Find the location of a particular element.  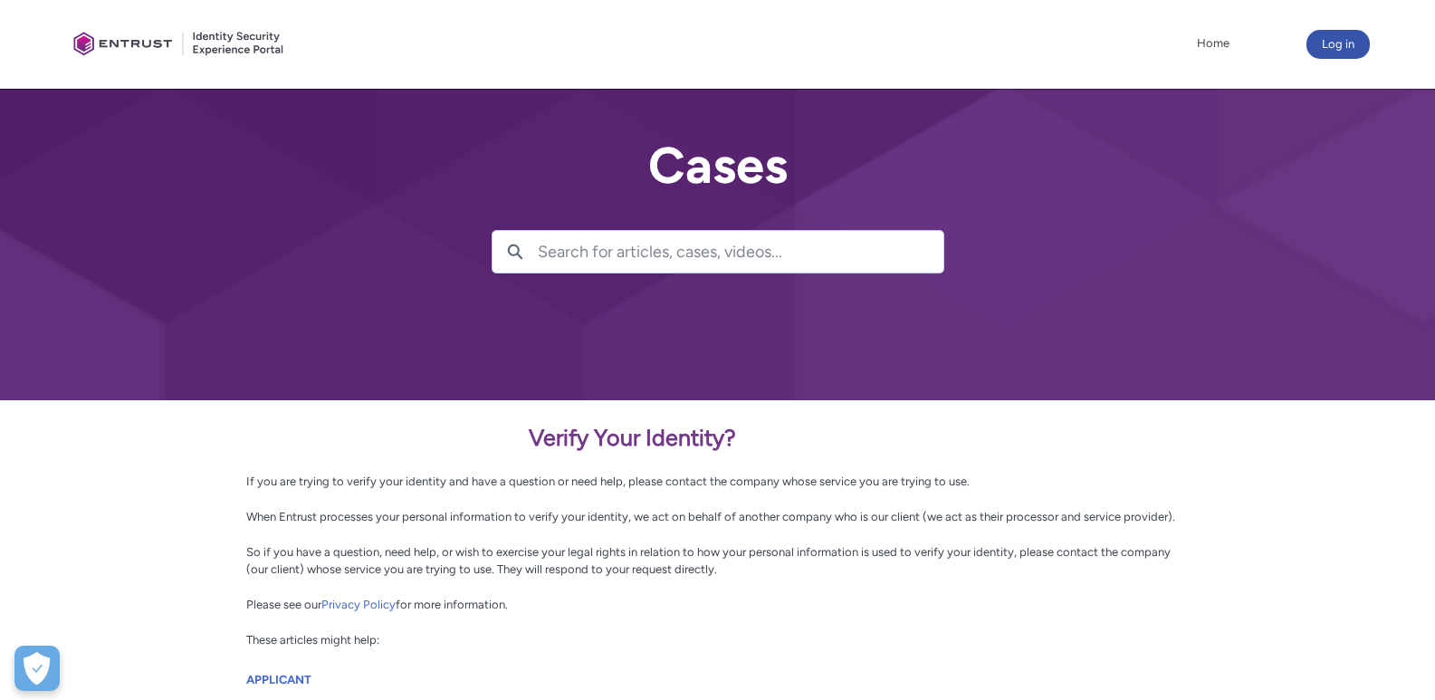

a: Privacy Policy is located at coordinates (358, 604).